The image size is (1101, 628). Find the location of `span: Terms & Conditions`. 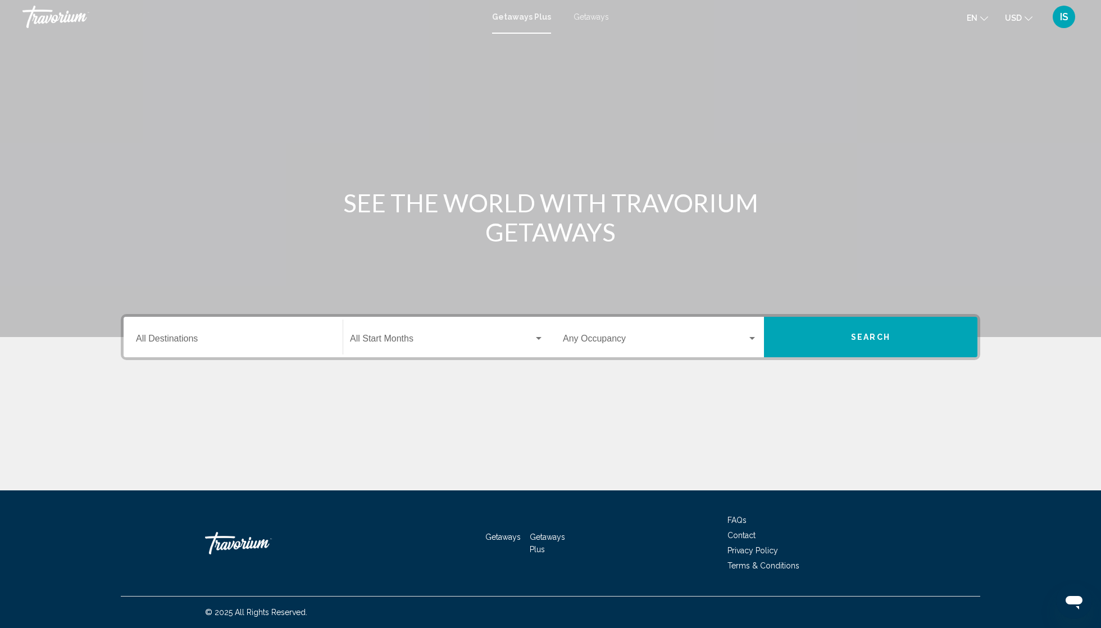

span: Terms & Conditions is located at coordinates (763, 566).